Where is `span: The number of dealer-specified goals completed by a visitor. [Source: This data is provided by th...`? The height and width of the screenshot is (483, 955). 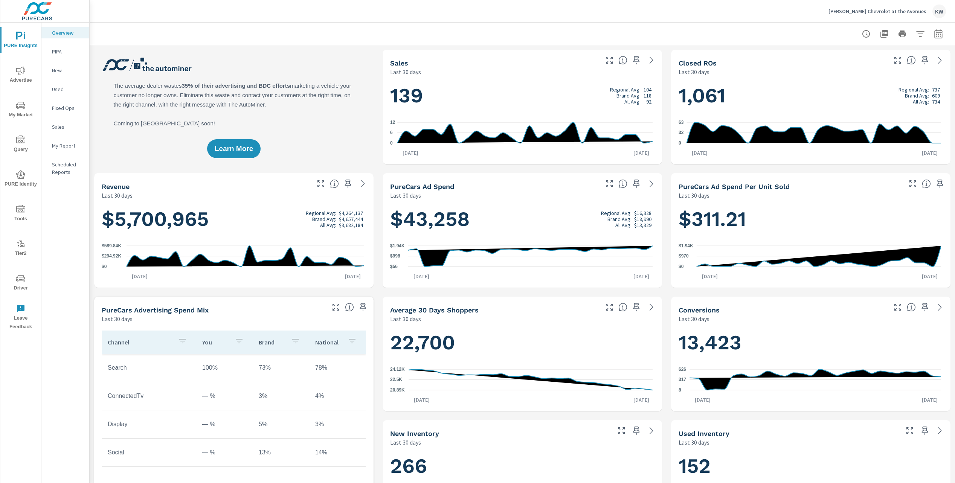 span: The number of dealer-specified goals completed by a visitor. [Source: This data is provided by th... is located at coordinates (911, 307).